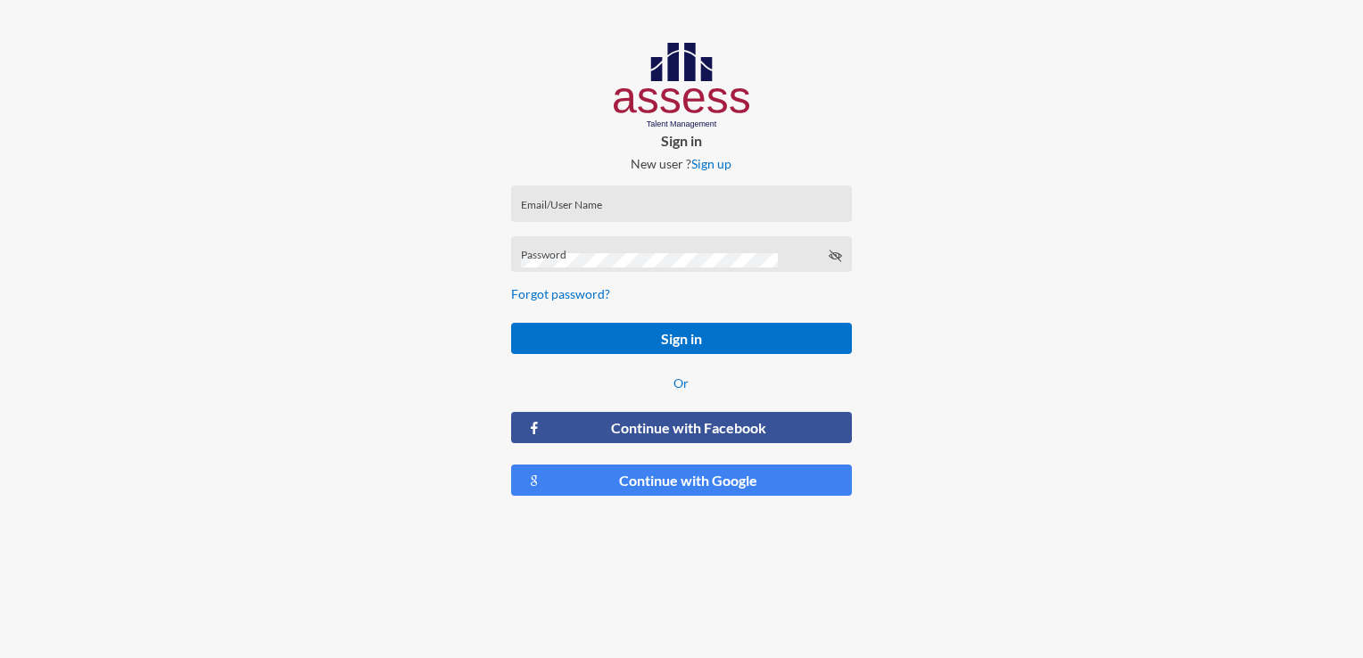 The height and width of the screenshot is (658, 1363). Describe the element at coordinates (680, 338) in the screenshot. I see `button: Sign in` at that location.